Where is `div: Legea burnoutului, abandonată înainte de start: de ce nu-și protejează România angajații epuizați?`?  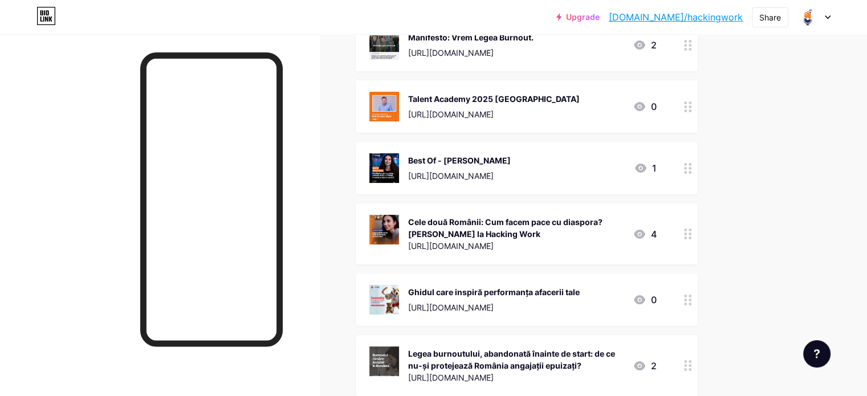 div: Legea burnoutului, abandonată înainte de start: de ce nu-și protejează România angajații epuizați? is located at coordinates (516, 360).